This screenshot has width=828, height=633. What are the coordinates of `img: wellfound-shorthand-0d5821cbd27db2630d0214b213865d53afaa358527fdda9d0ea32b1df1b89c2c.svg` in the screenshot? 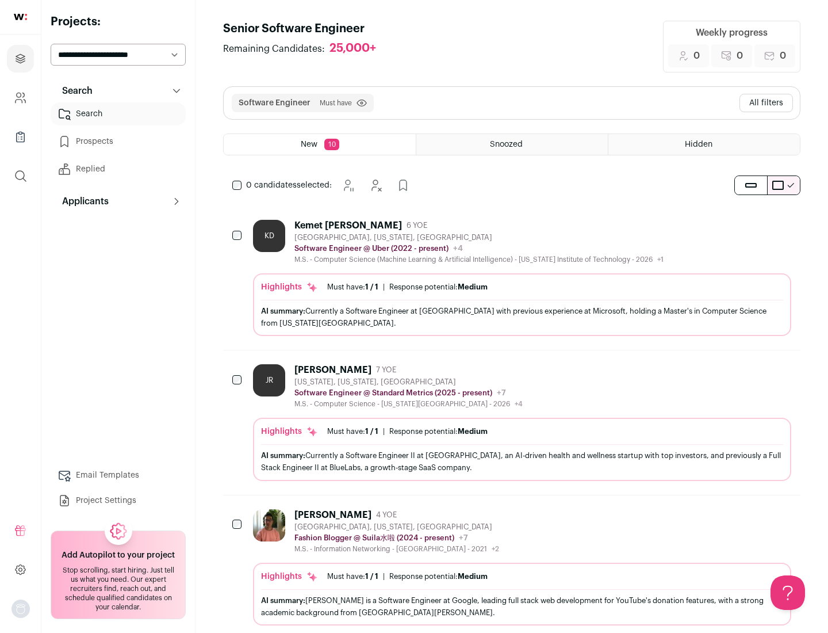 It's located at (20, 17).